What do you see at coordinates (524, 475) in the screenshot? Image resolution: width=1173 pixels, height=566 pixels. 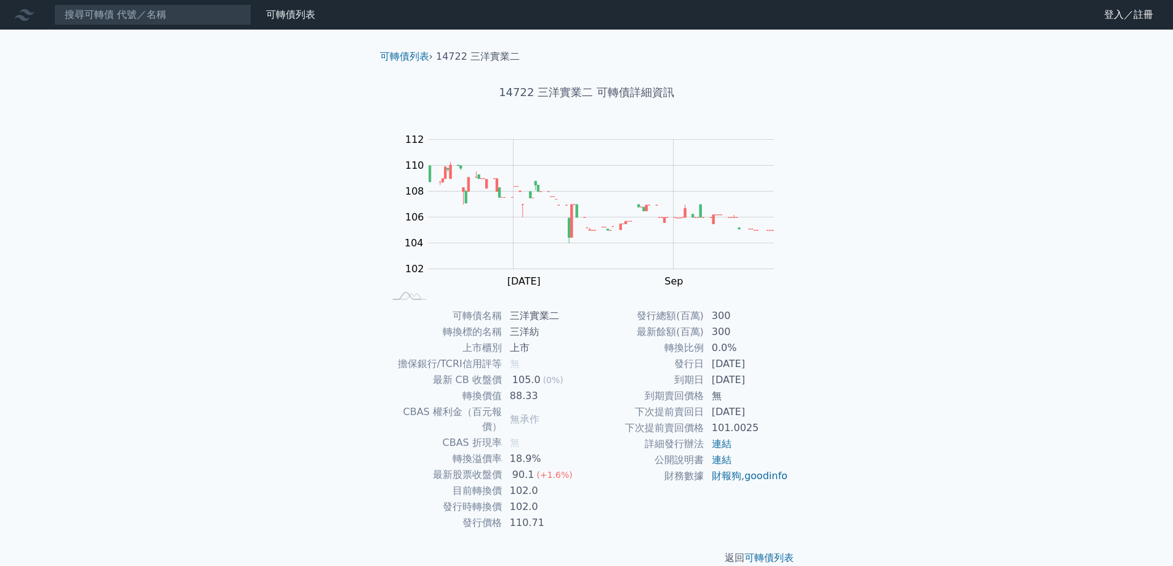 I see `div: 90.1` at bounding box center [524, 475].